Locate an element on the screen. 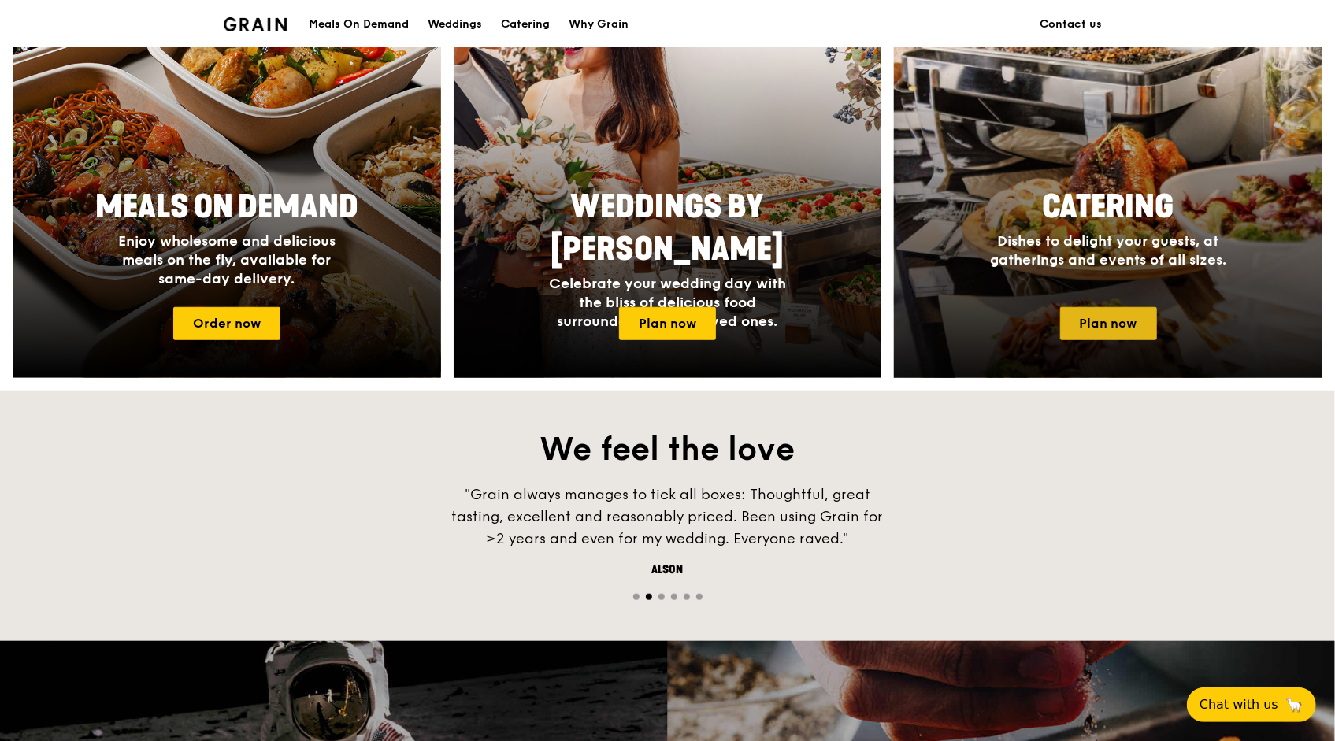 The image size is (1335, 741). span: Go to slide 3 is located at coordinates (662, 597).